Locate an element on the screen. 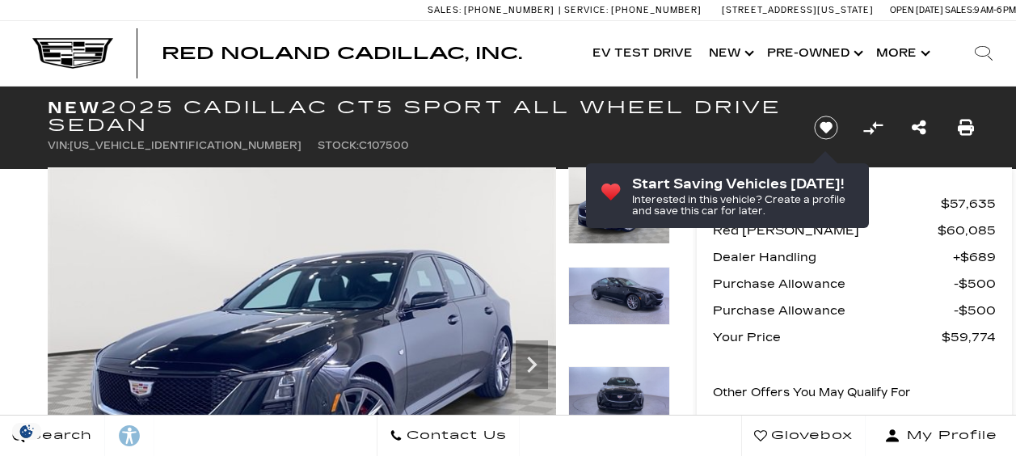 This screenshot has width=1016, height=456. span: C107500 is located at coordinates (384, 145).